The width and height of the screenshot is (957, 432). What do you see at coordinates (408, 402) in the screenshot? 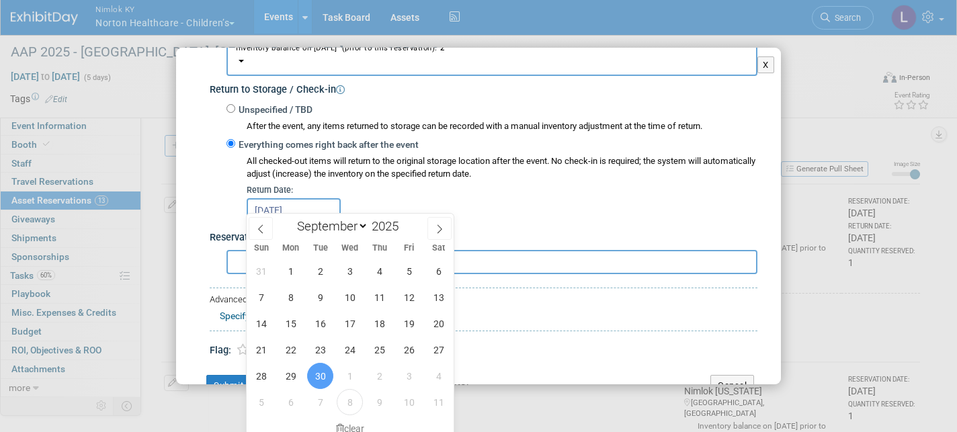
I see `span: October 10, 2025` at bounding box center [408, 402].